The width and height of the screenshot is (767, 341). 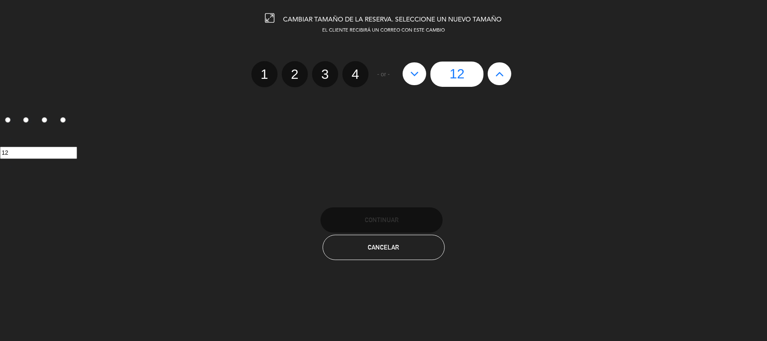 I want to click on button: Continuar, so click(x=382, y=220).